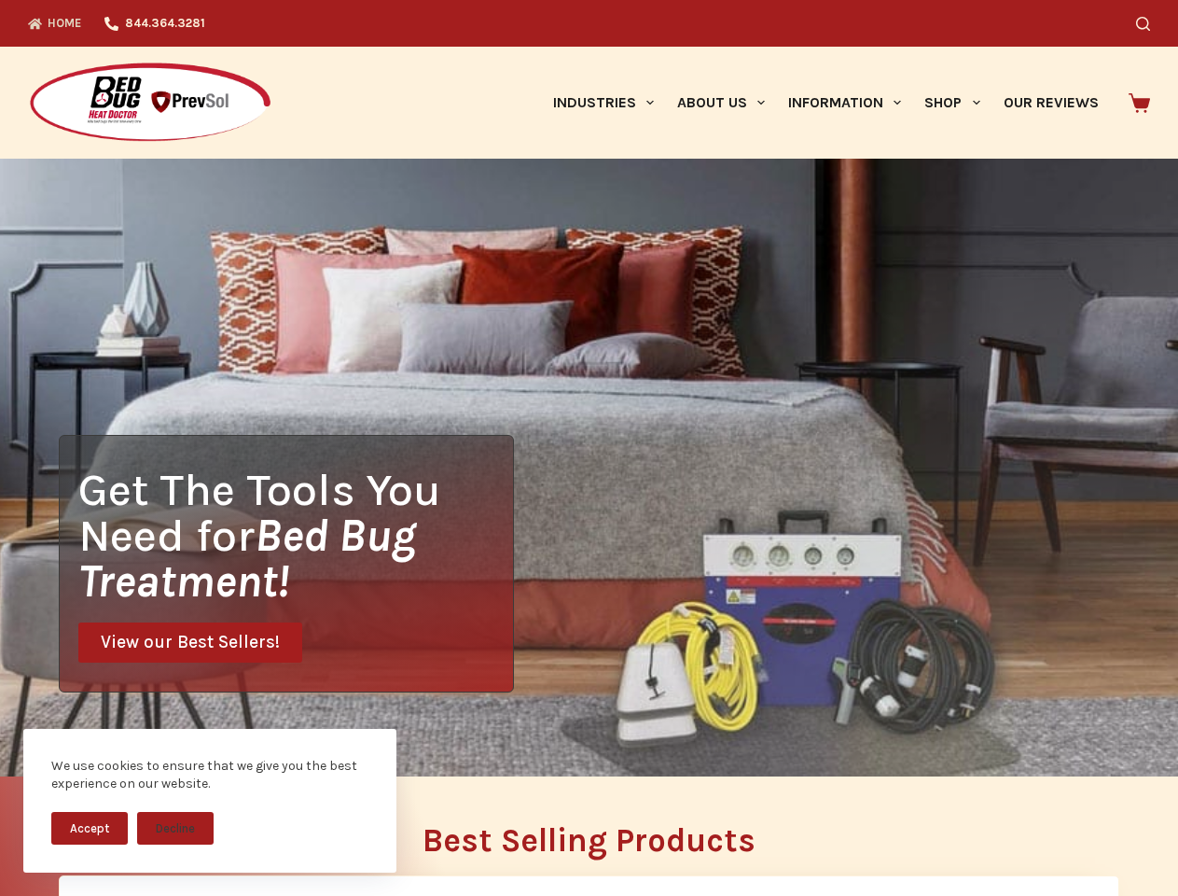 The image size is (1178, 896). I want to click on a: Information, so click(845, 103).